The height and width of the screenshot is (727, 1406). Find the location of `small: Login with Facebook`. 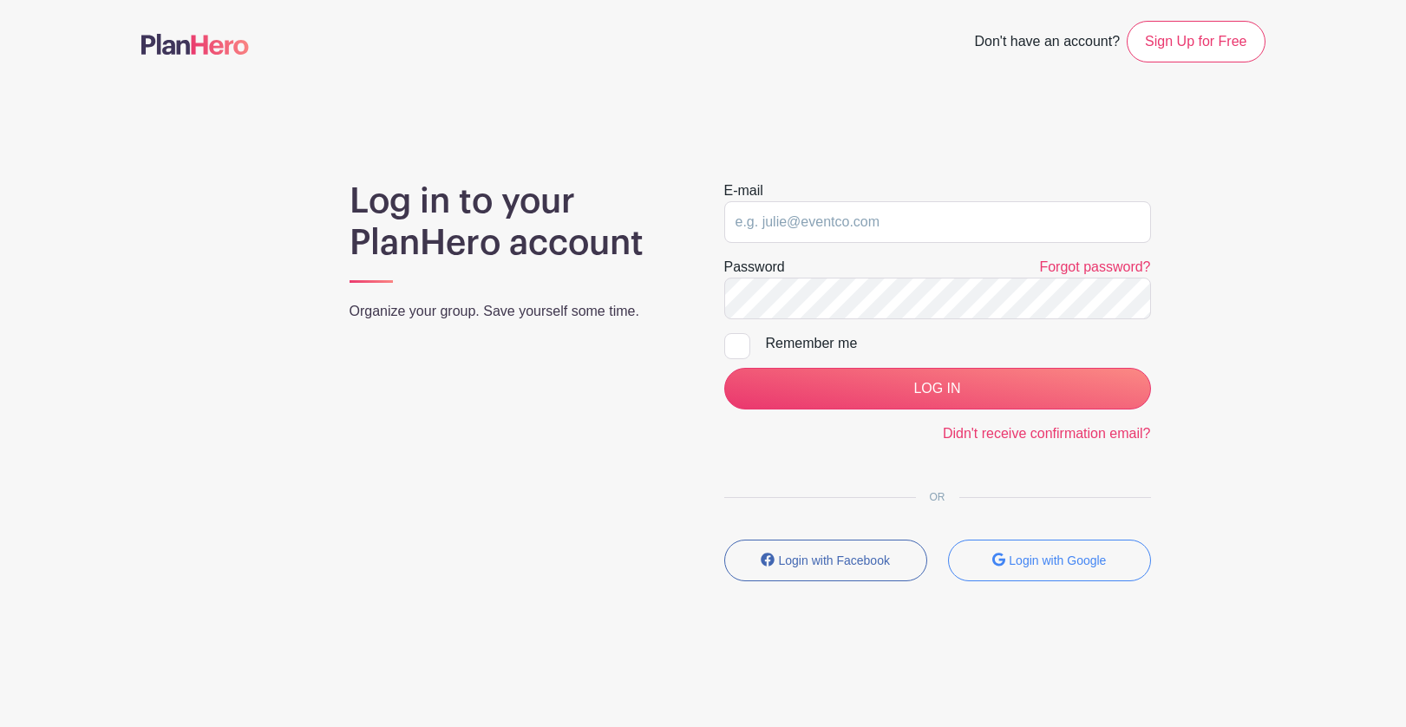

small: Login with Facebook is located at coordinates (834, 560).